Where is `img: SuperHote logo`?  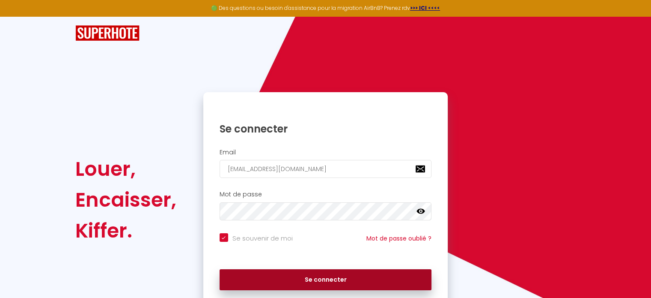
img: SuperHote logo is located at coordinates (107, 33).